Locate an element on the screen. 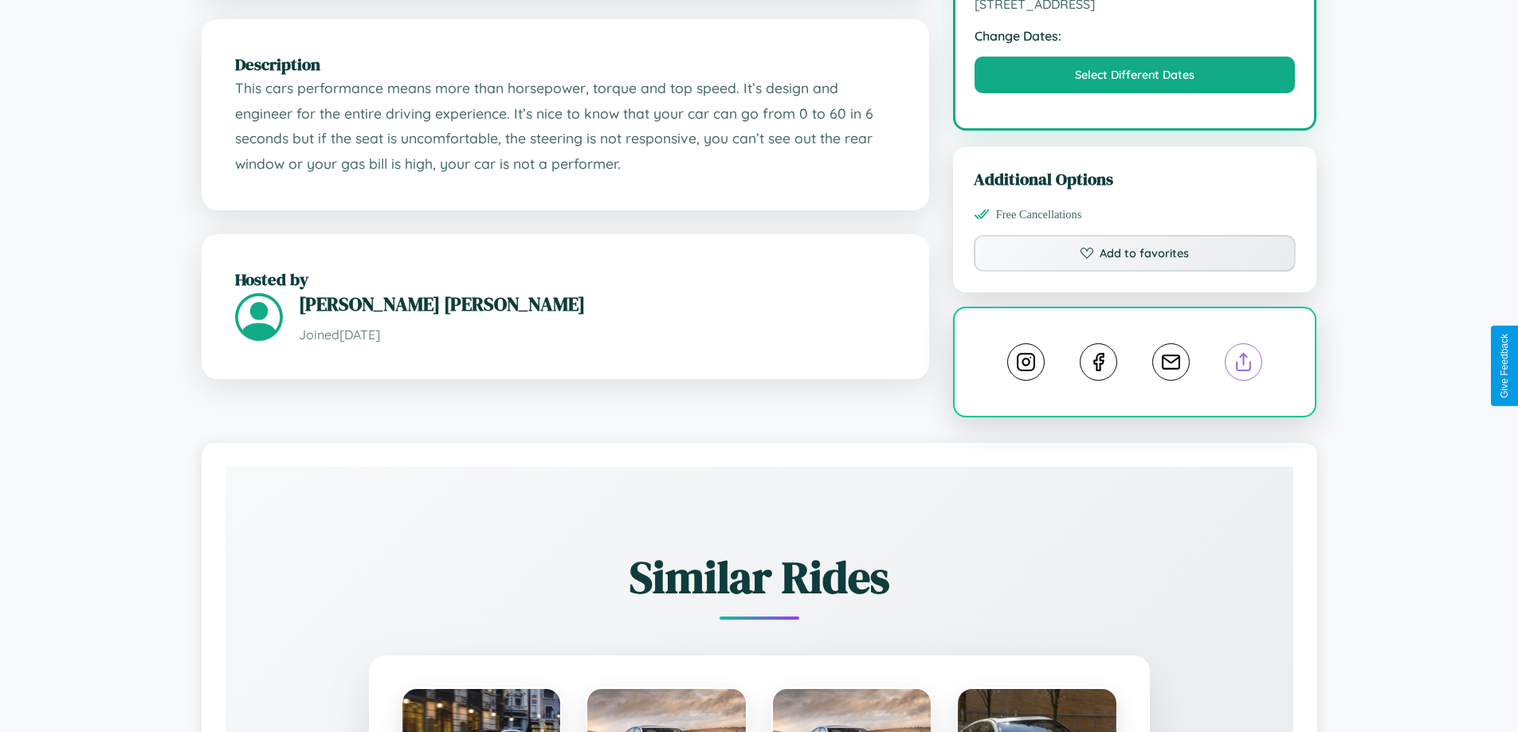  h2: Similar Rides is located at coordinates (759, 577).